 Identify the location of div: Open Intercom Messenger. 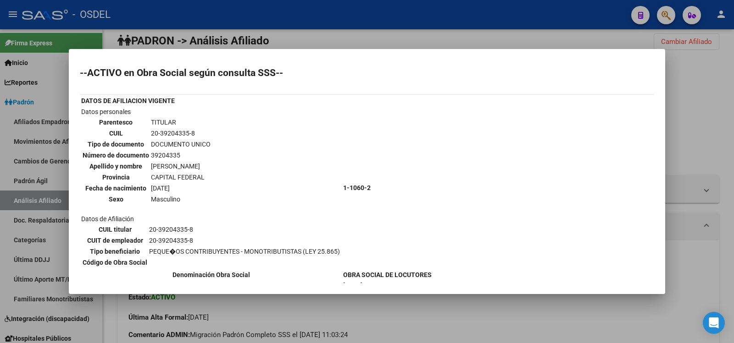
(713, 323).